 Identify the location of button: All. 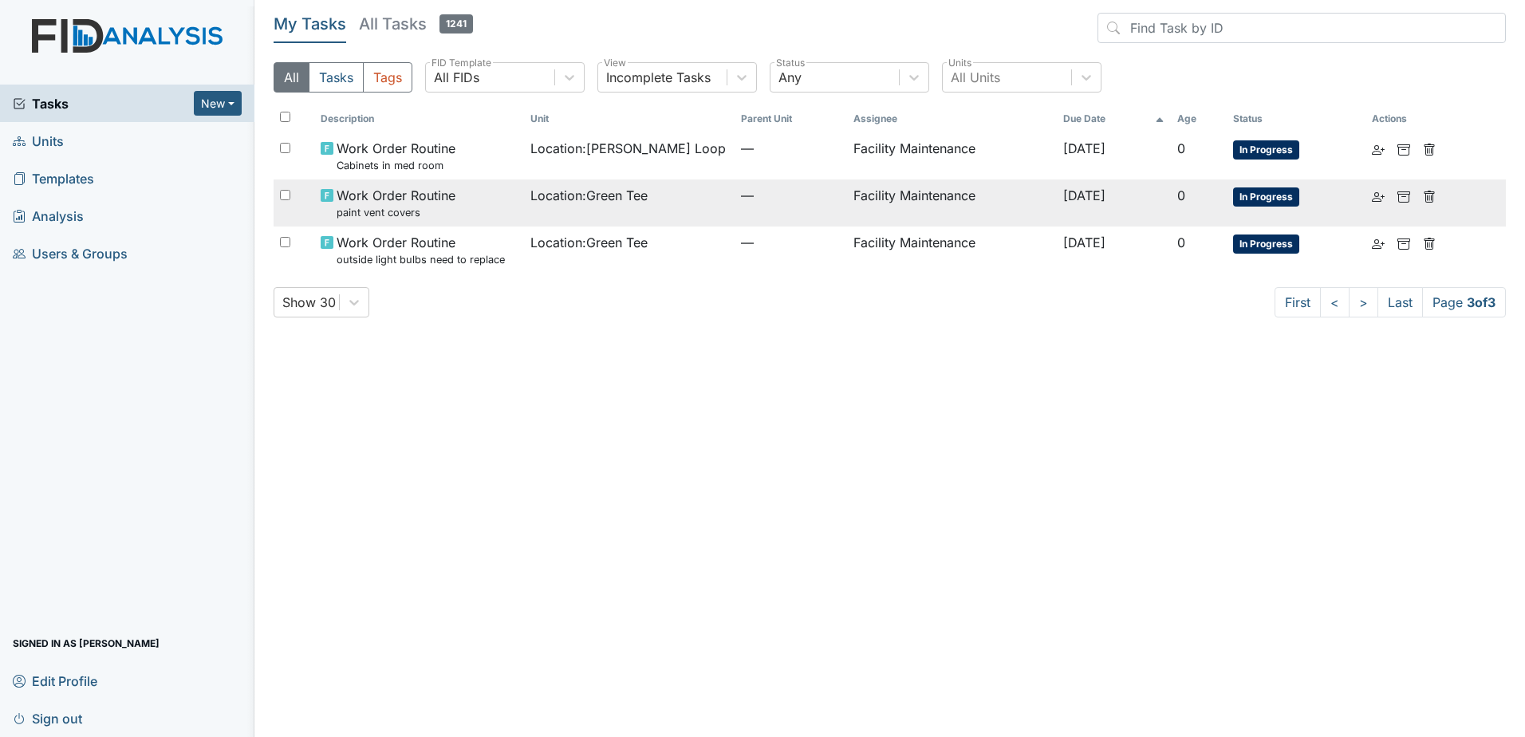
(291, 77).